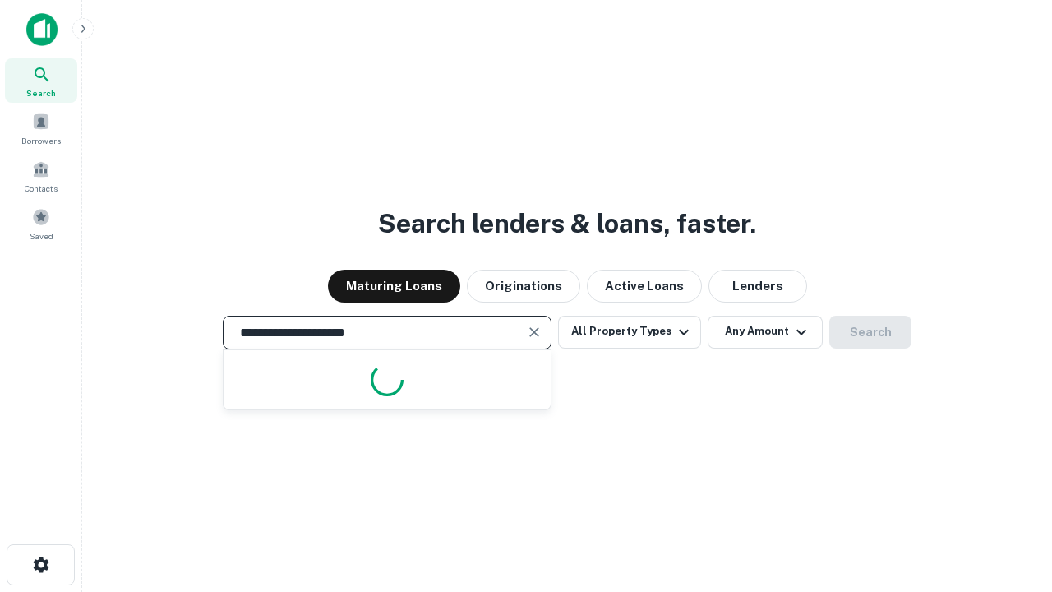 Image resolution: width=1052 pixels, height=592 pixels. I want to click on div: Chat Widget, so click(1011, 500).